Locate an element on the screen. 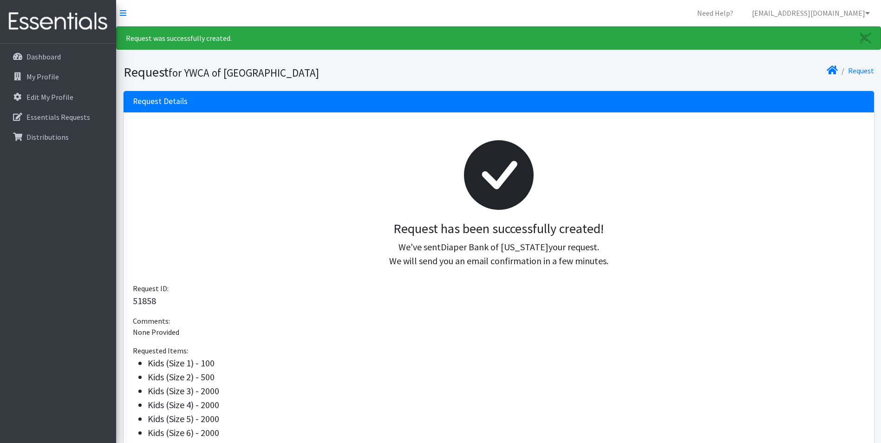 The height and width of the screenshot is (443, 881). p: Distributions is located at coordinates (47, 137).